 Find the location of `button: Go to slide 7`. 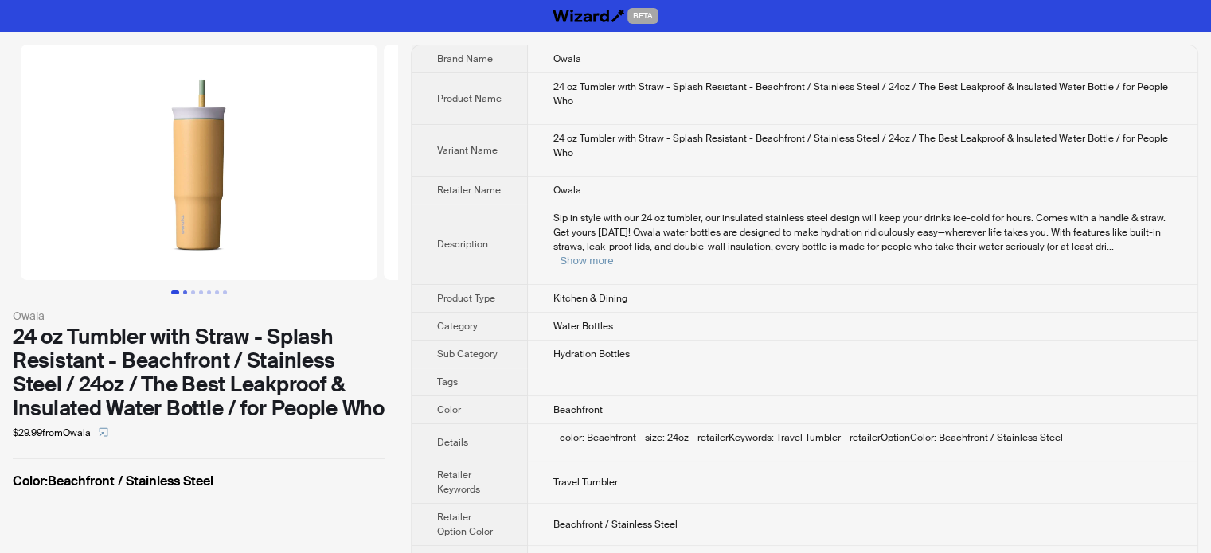

button: Go to slide 7 is located at coordinates (225, 292).